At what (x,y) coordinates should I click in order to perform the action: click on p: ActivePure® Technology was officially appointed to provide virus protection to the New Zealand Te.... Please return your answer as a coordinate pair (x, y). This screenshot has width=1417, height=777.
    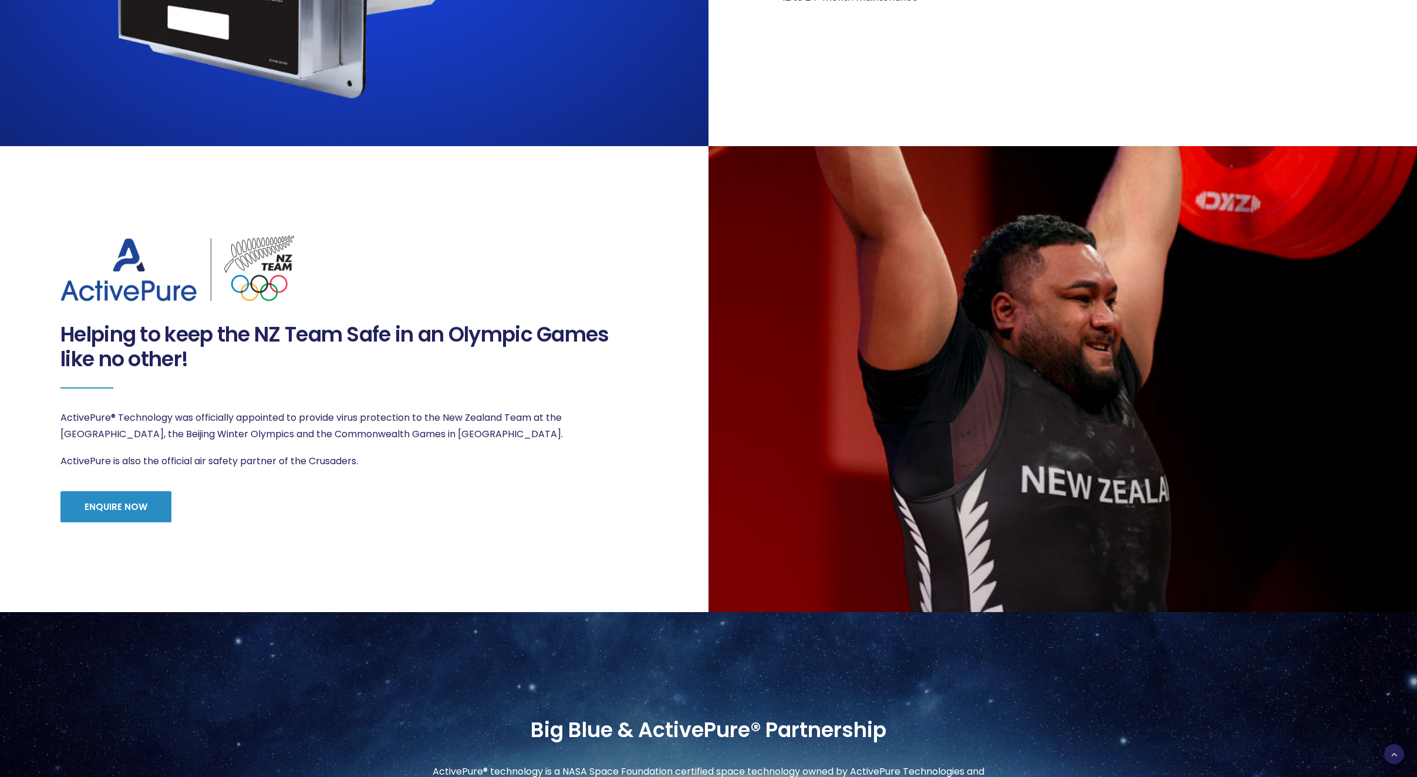
    Looking at the image, I should click on (353, 426).